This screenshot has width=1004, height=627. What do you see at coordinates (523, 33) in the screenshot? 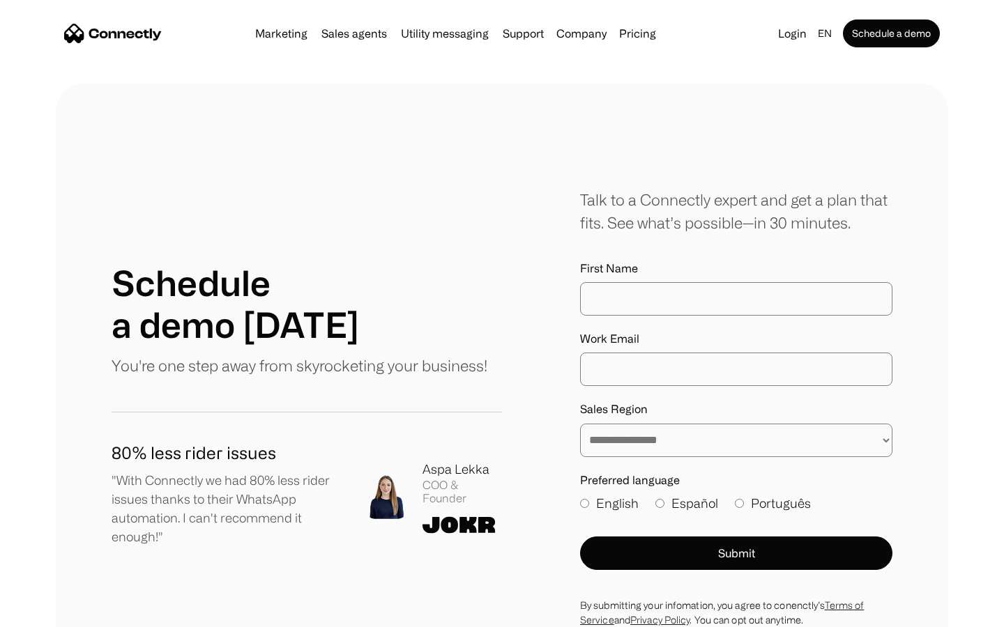
I see `a: Support` at bounding box center [523, 33].